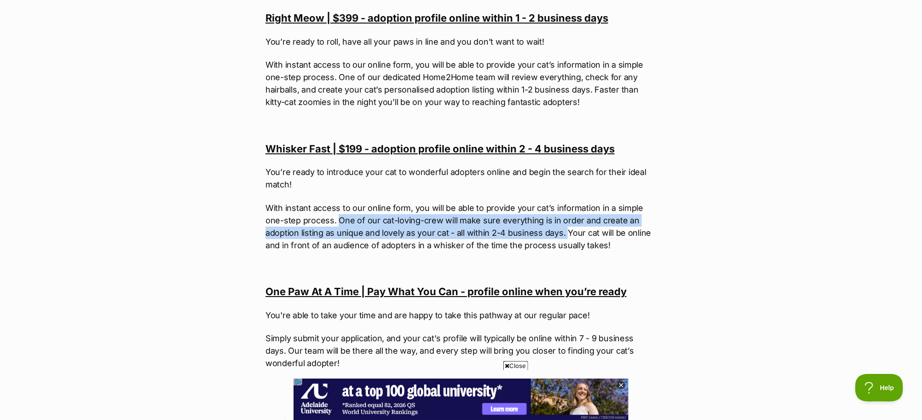 The height and width of the screenshot is (420, 922). Describe the element at coordinates (516, 365) in the screenshot. I see `span: Close` at that location.